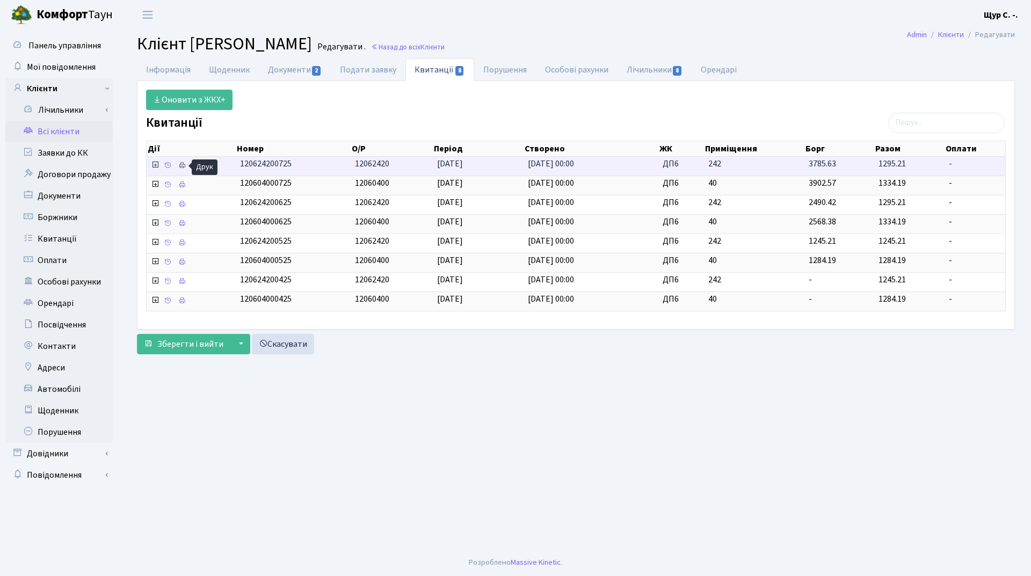 Image resolution: width=1031 pixels, height=576 pixels. Describe the element at coordinates (1001, 15) in the screenshot. I see `b: Щур С. -.` at that location.